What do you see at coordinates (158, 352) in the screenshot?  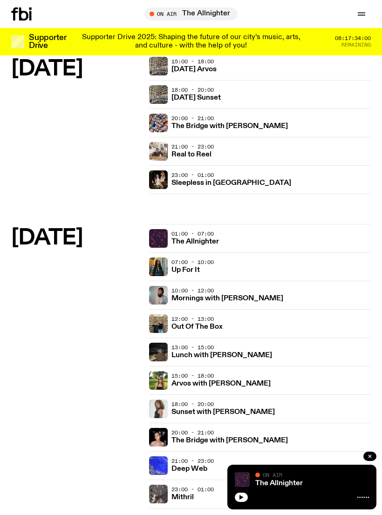 I see `a: Izzy Page stands above looking down at Opera Bar. She poses in front of the Harbour Bridge in the...` at bounding box center [158, 352].